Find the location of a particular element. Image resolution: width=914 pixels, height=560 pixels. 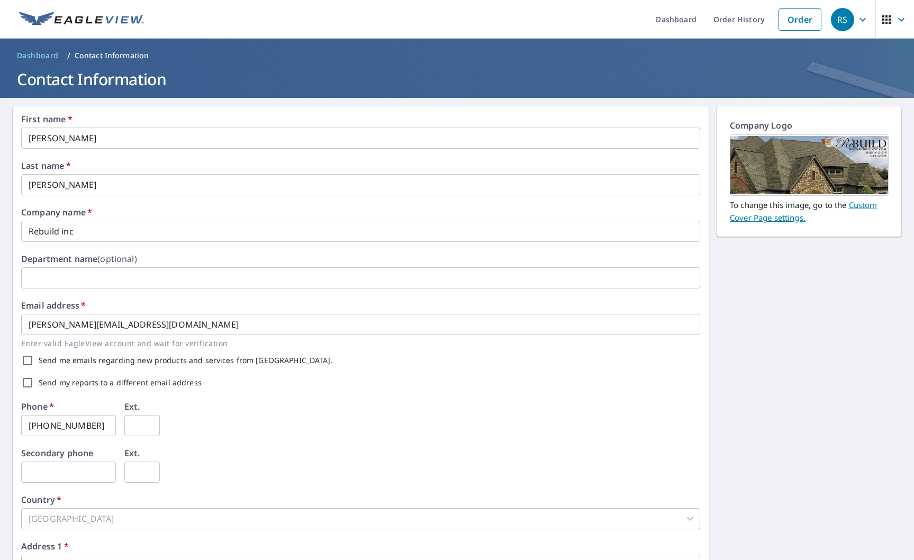

label: Company name is located at coordinates (57, 212).